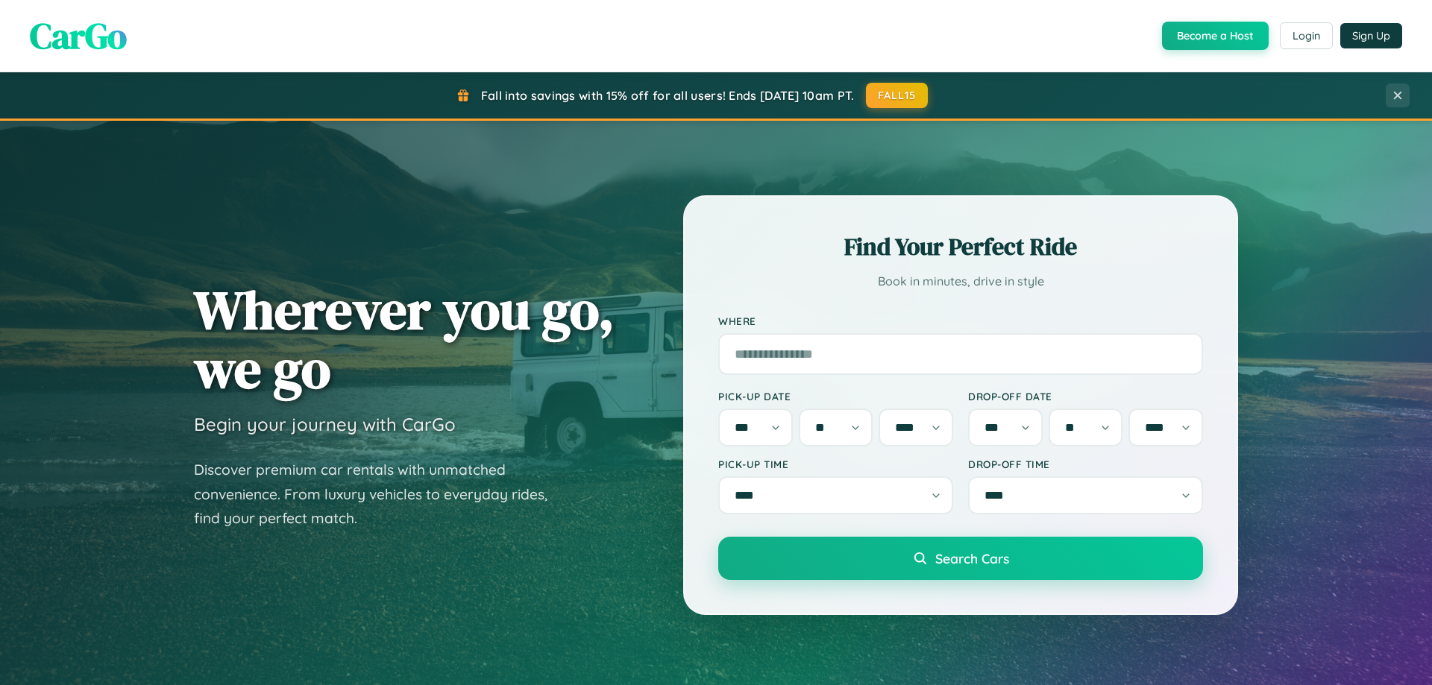  Describe the element at coordinates (1085, 396) in the screenshot. I see `label: Drop-off Date` at that location.